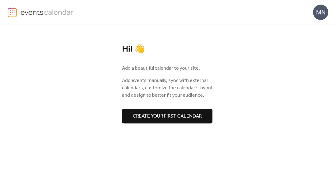 The width and height of the screenshot is (336, 190). Describe the element at coordinates (167, 116) in the screenshot. I see `span: Create your first calendar` at that location.